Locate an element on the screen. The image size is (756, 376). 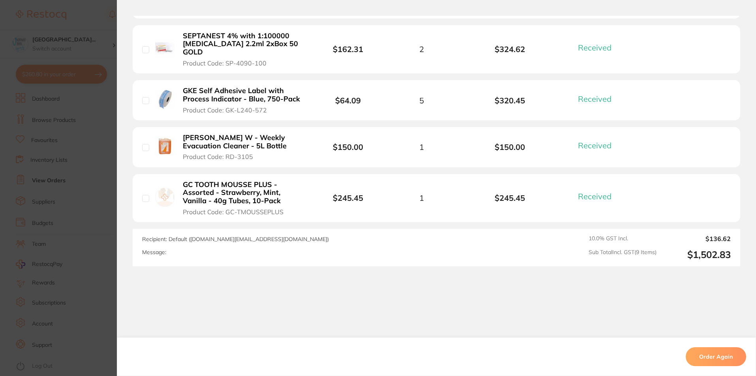
b: $64.09 is located at coordinates (348, 100).